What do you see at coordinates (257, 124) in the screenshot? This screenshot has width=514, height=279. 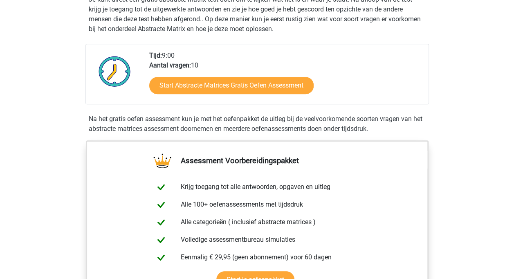 I see `div: Na het gratis oefen assessment kun je met het oefenpakket de uitleg bij de veelvoorkomende soorte...` at bounding box center [257, 124].